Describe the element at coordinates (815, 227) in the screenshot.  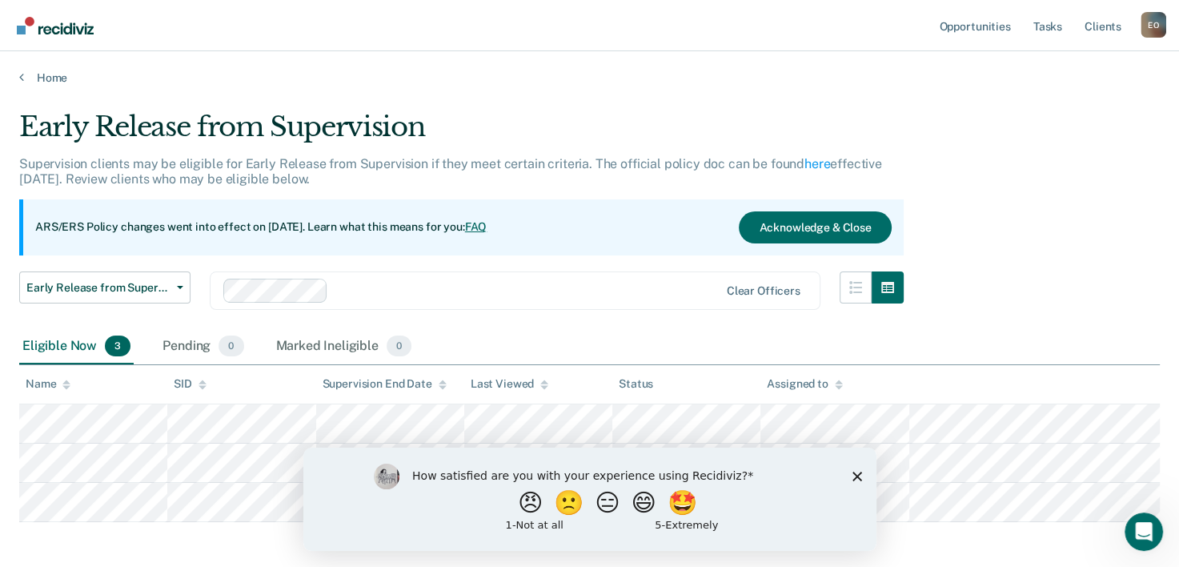
I see `button: Acknowledge & Close` at that location.